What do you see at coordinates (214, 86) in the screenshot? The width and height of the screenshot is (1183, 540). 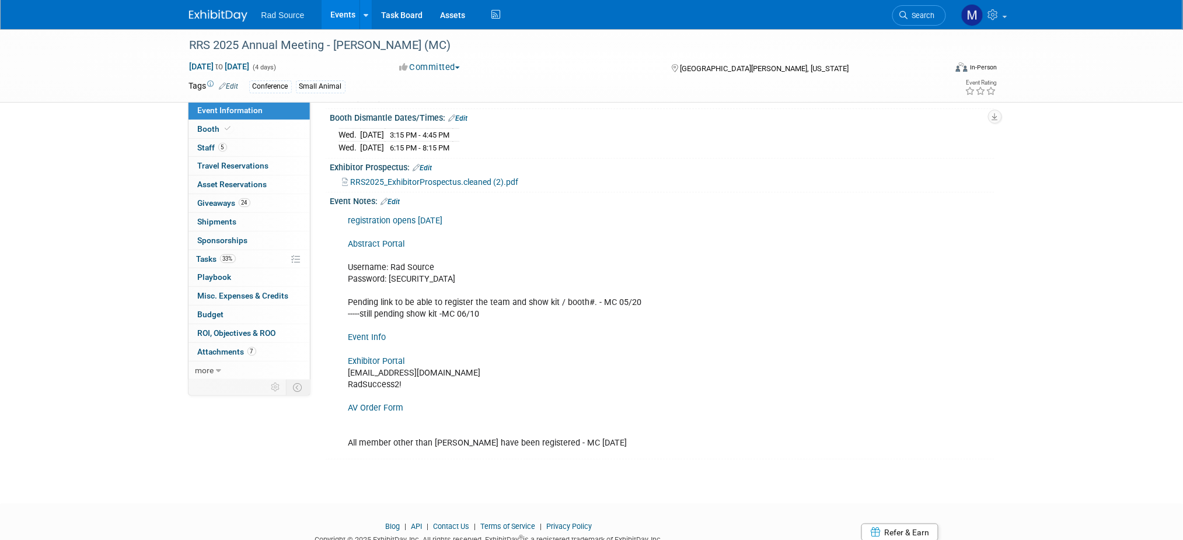 I see `td: Tags` at bounding box center [214, 86].